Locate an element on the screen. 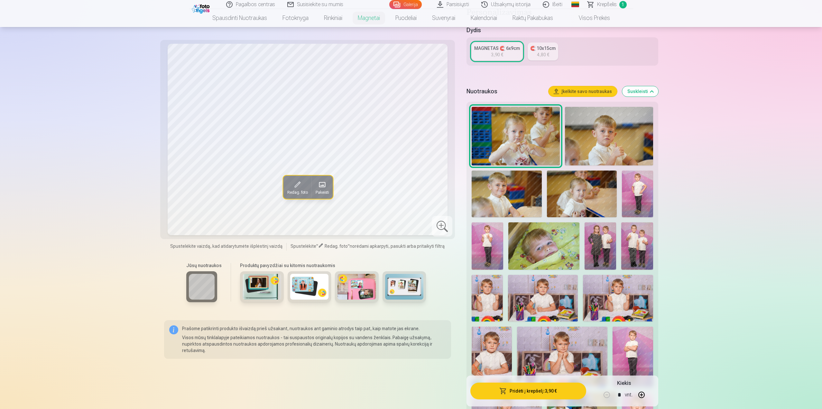 Image resolution: width=822 pixels, height=409 pixels. h6: Jūsų nuotraukos is located at coordinates (204, 265).